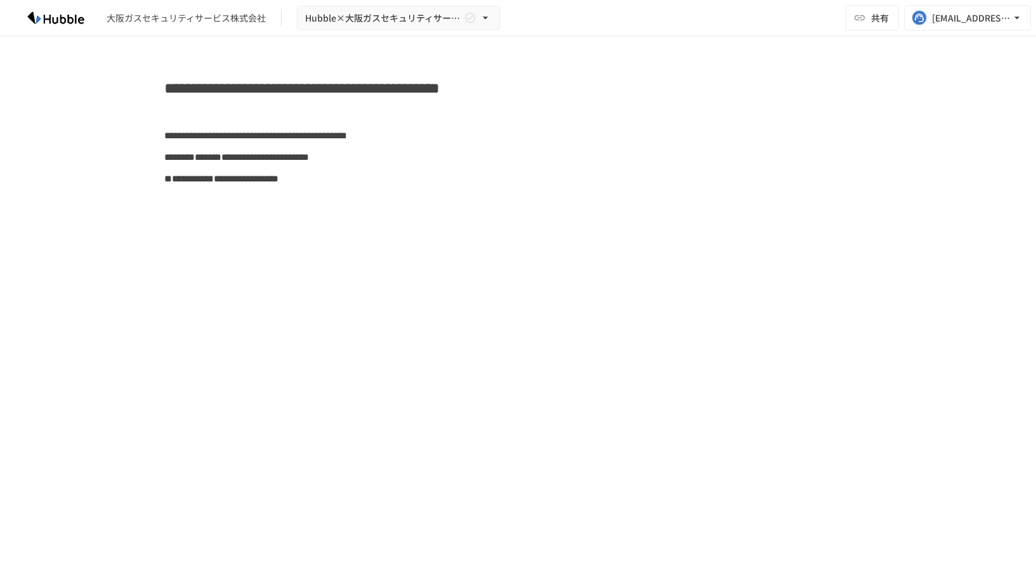 This screenshot has height=564, width=1036. I want to click on button: 共有, so click(872, 18).